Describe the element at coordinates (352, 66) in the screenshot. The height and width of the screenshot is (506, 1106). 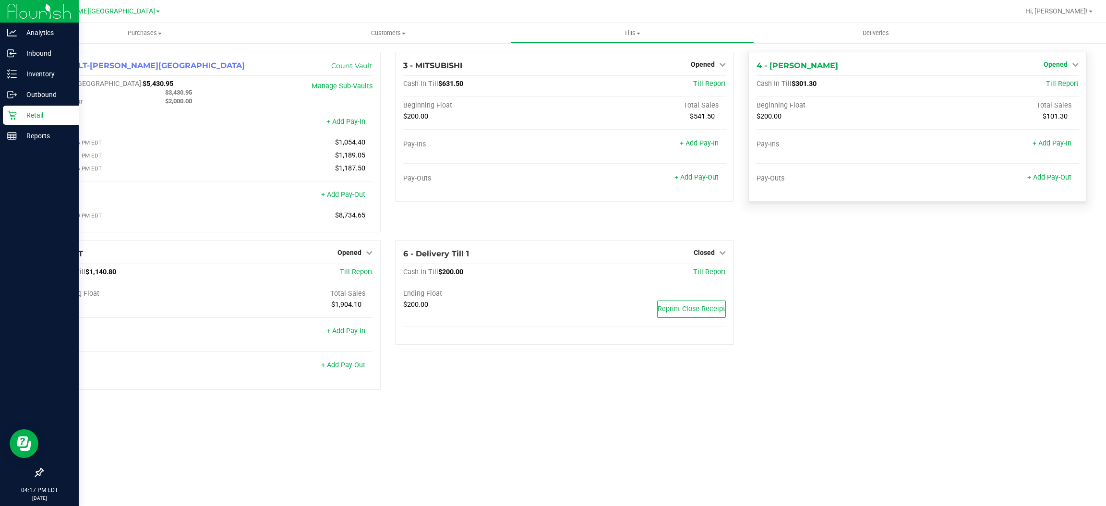
I see `a: Count Vault` at that location.